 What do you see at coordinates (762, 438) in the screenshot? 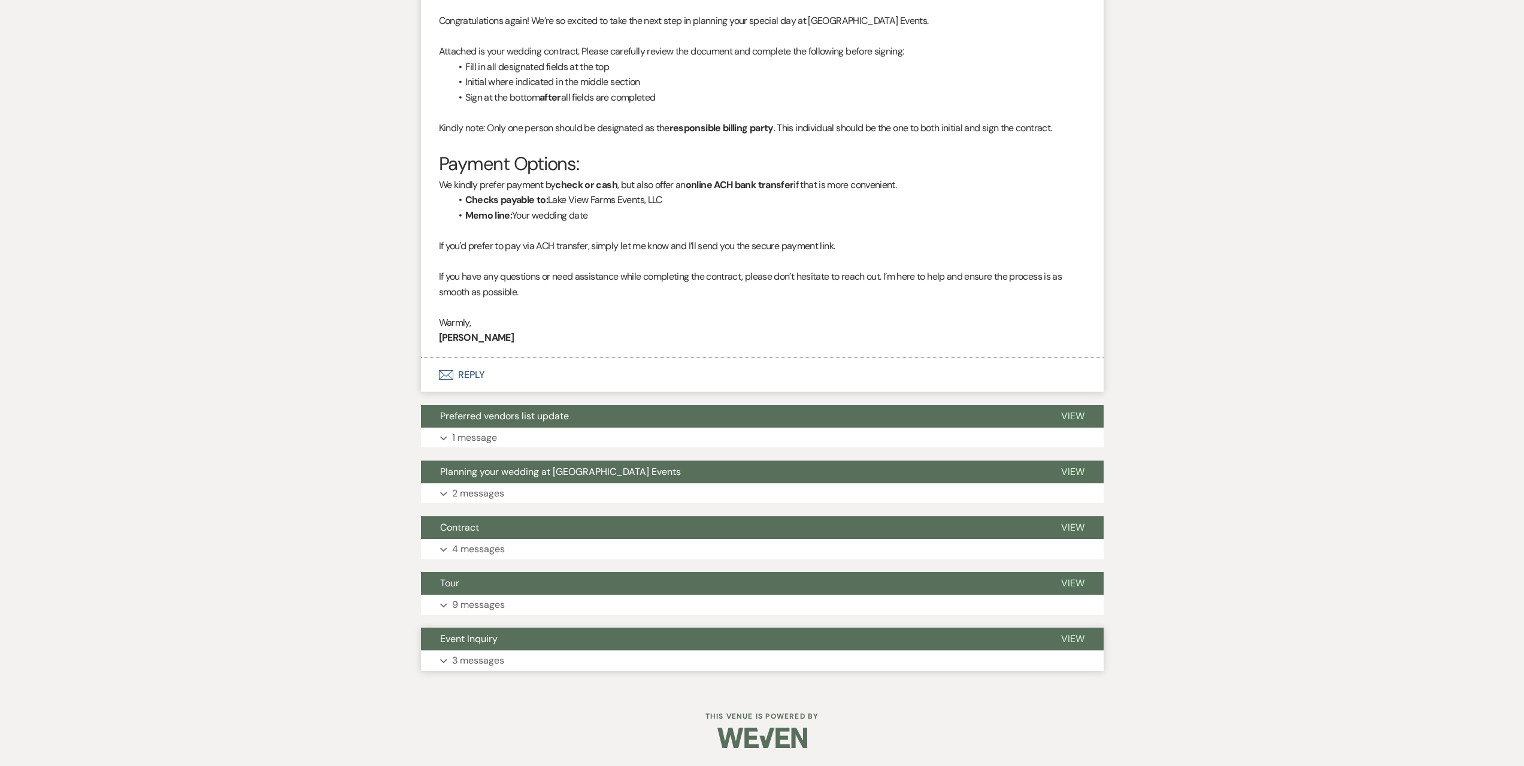
I see `button: 1 message` at bounding box center [762, 438].